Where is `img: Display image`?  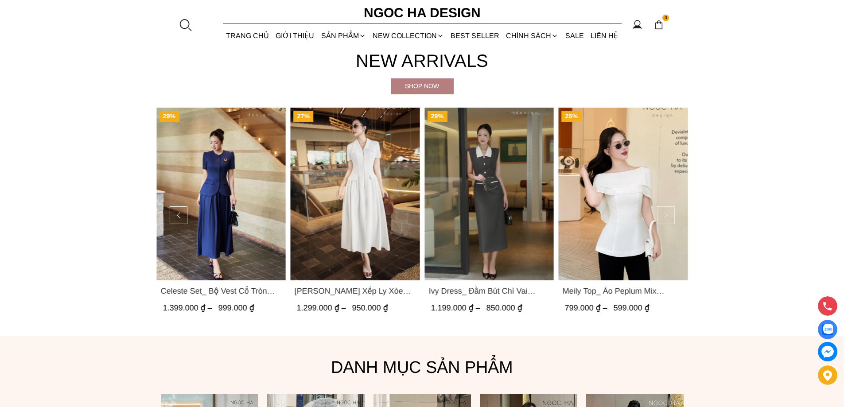
img: Display image is located at coordinates (827, 330).